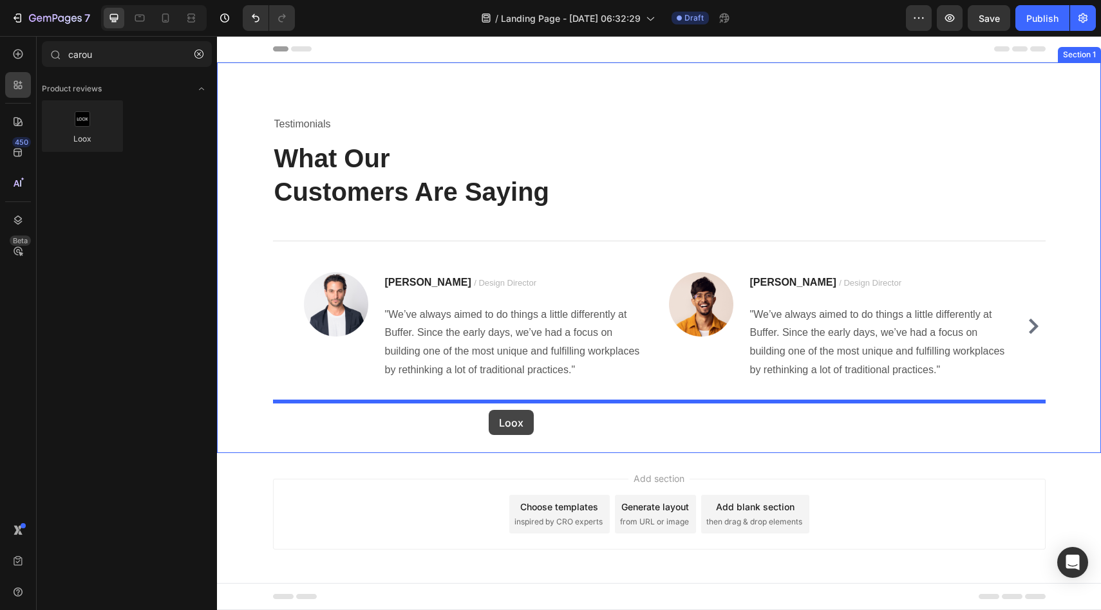 The height and width of the screenshot is (610, 1101). What do you see at coordinates (989, 18) in the screenshot?
I see `button: Save` at bounding box center [989, 18].